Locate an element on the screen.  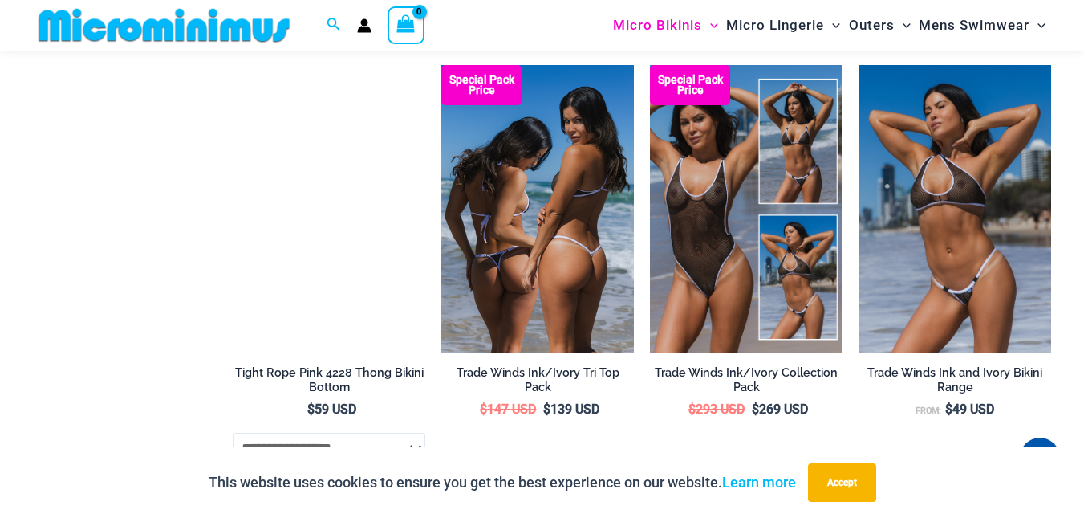
a: Collection Pack Collection Pack b (1)Collection Pack b (1) is located at coordinates (746, 209).